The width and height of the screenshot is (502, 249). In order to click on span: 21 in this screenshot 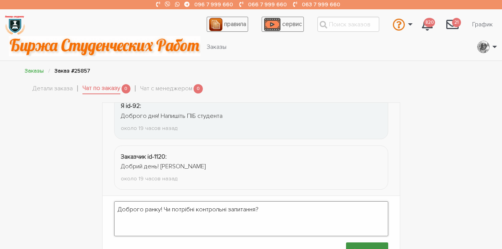, I will do `click(457, 22)`.